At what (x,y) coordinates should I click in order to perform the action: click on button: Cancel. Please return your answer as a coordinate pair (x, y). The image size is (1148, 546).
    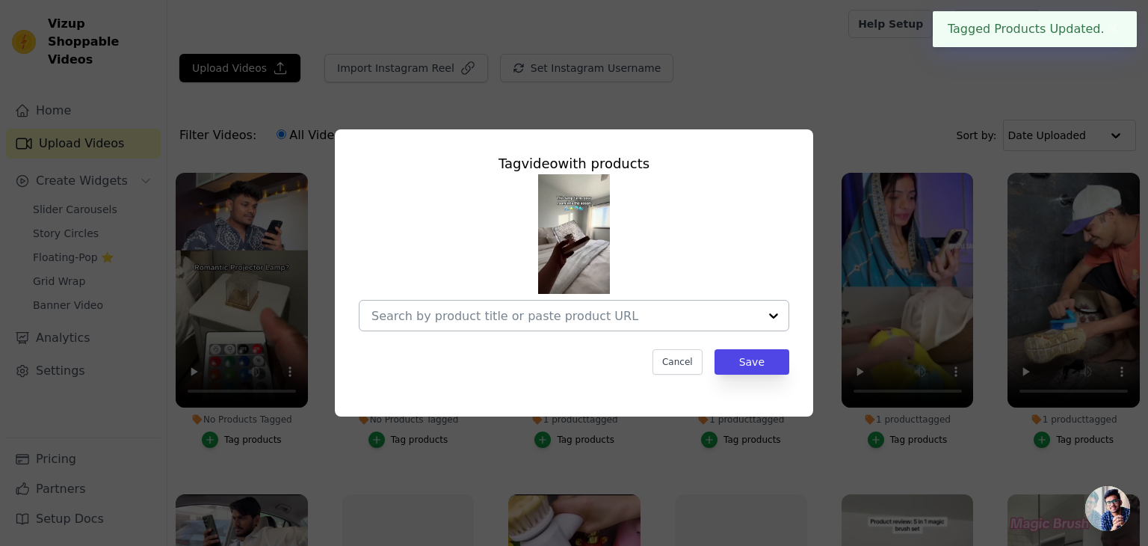
    Looking at the image, I should click on (677, 362).